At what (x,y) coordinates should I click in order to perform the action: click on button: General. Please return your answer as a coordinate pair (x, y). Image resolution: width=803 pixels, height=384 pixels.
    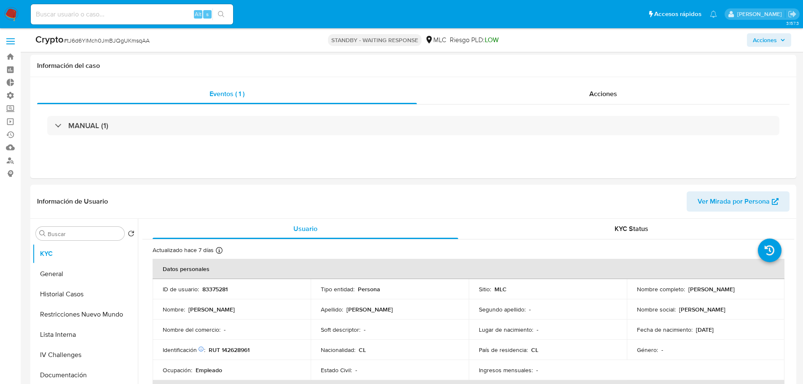
    Looking at the image, I should click on (85, 274).